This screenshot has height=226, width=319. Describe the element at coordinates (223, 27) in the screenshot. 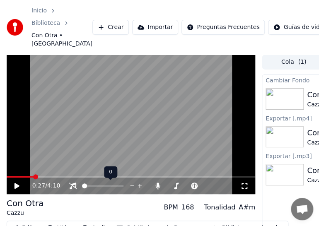

I see `button: Preguntas Frecuentes` at that location.